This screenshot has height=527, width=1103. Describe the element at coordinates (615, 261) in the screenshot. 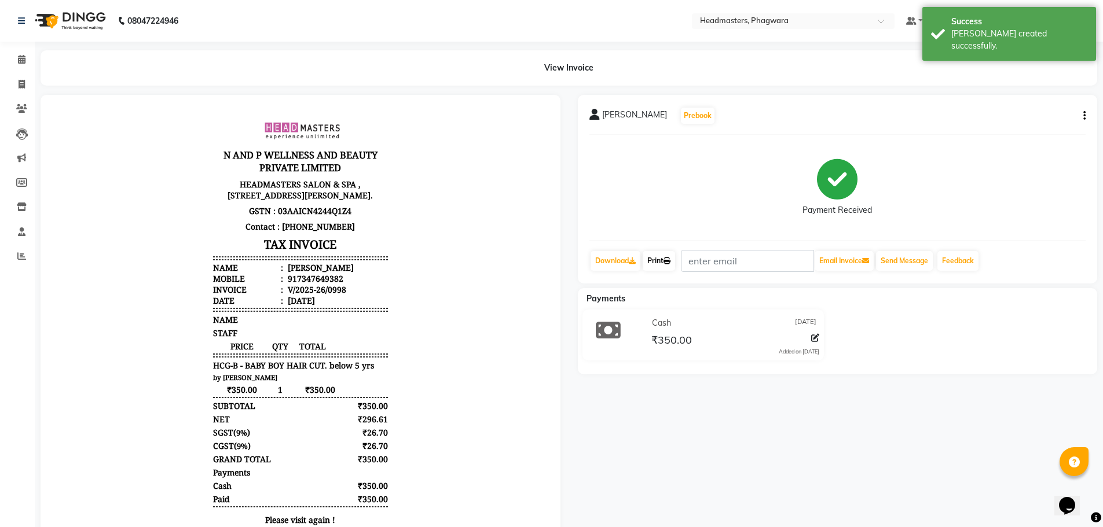

I see `a: Download` at that location.